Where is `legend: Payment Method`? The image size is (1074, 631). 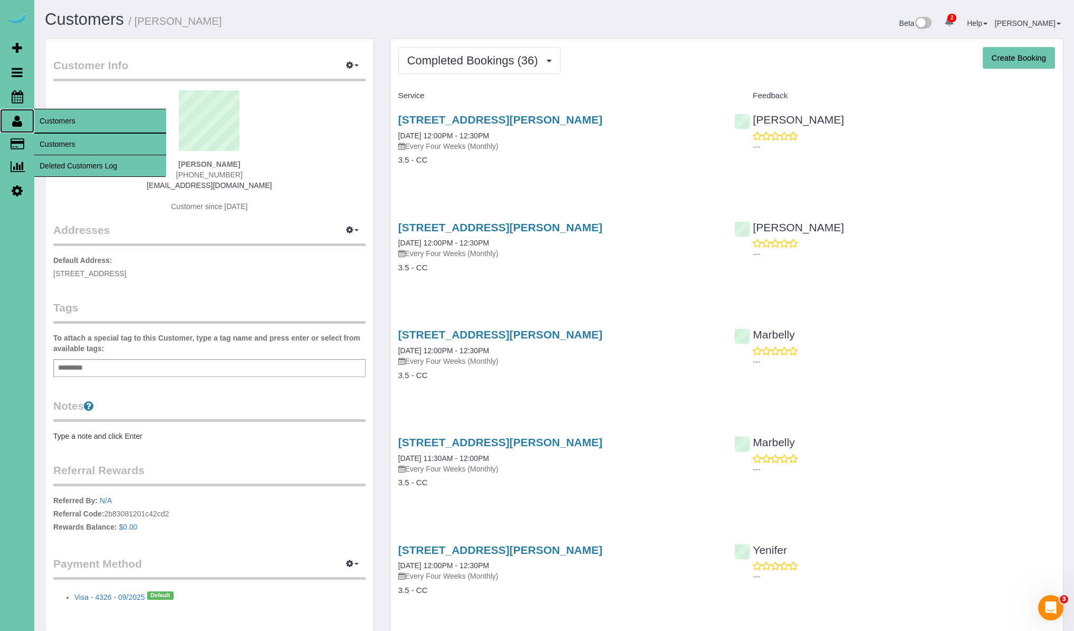 legend: Payment Method is located at coordinates (210, 567).